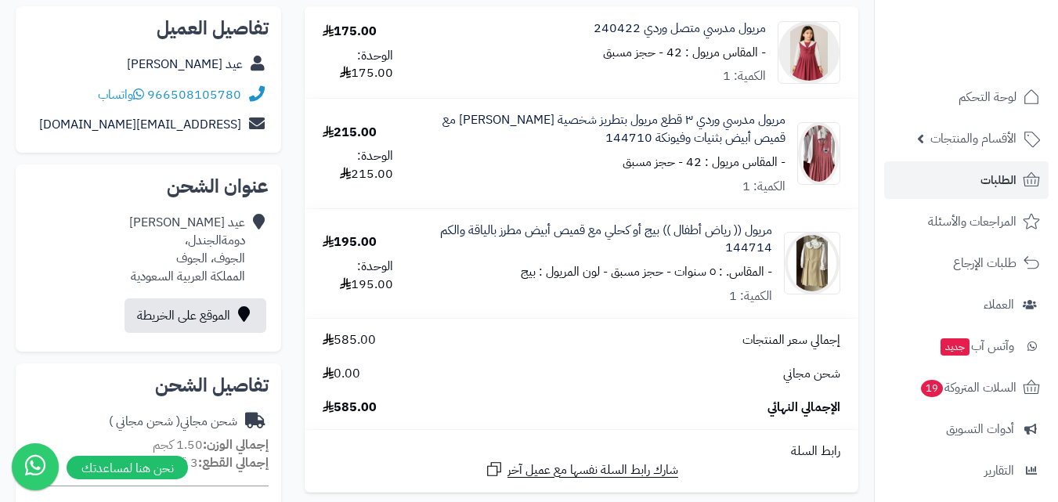 This screenshot has width=1058, height=502. I want to click on a: شارك رابط السلة نفسها مع عميل آخر, so click(581, 469).